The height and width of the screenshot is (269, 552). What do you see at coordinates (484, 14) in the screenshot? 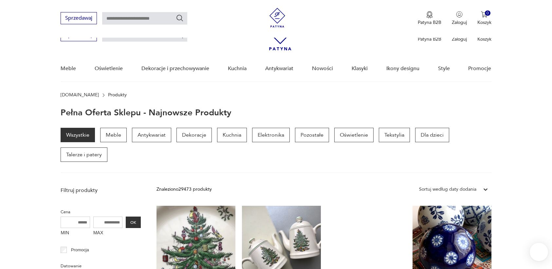
I see `img: Ikona koszyka` at bounding box center [484, 14].